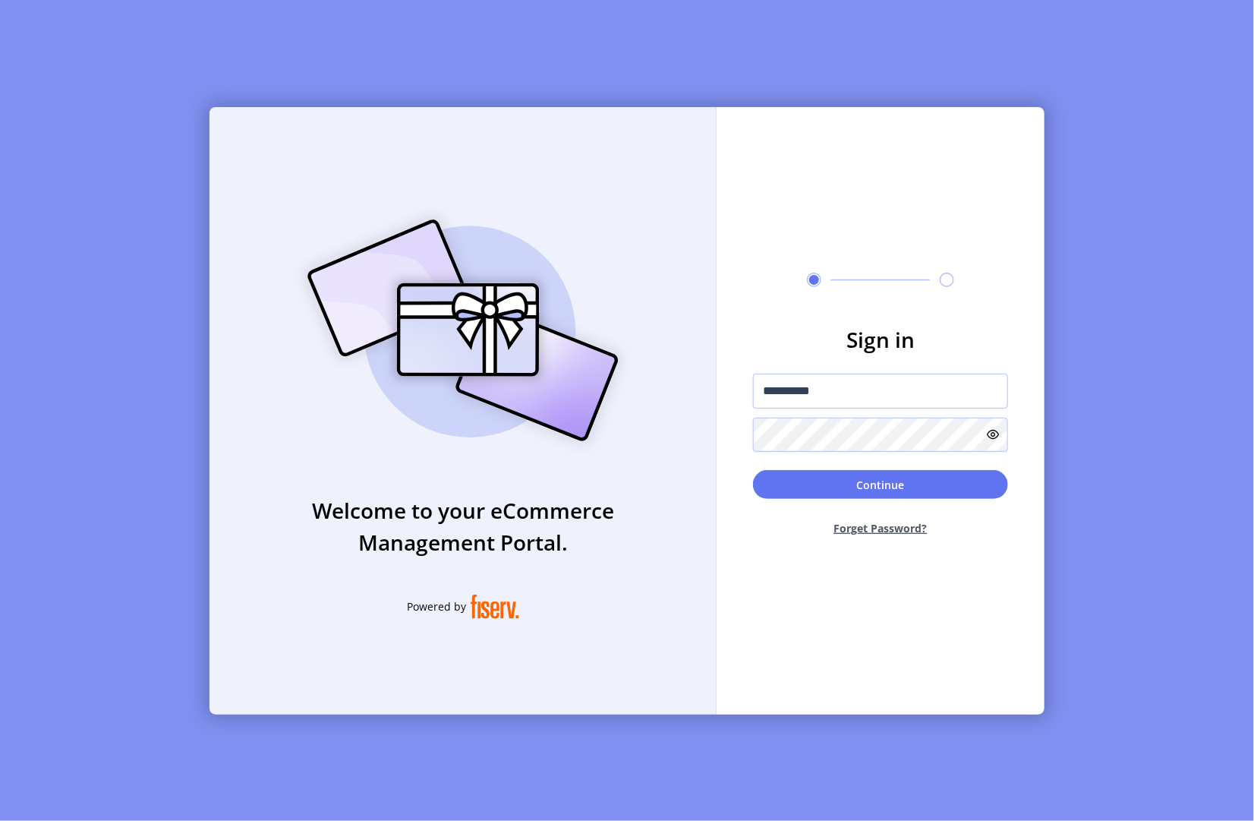 The height and width of the screenshot is (821, 1254). What do you see at coordinates (881, 528) in the screenshot?
I see `button: Forget Password?` at bounding box center [881, 528].